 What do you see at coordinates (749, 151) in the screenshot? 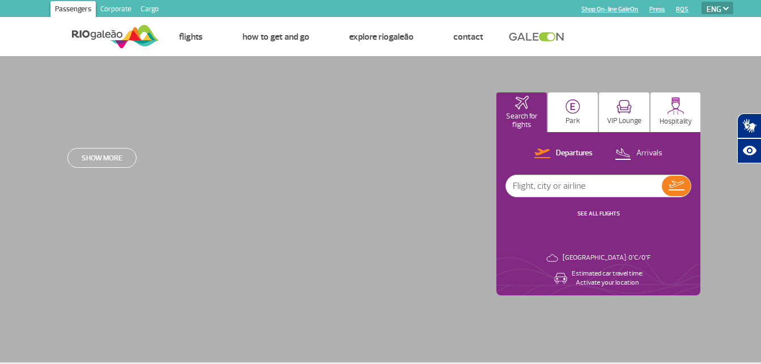
I see `button: Abrir recursos assistivos.` at bounding box center [749, 151].